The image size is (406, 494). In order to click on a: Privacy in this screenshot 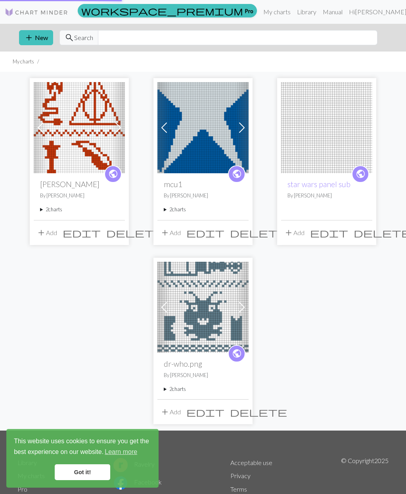, I will do `click(240, 475)`.